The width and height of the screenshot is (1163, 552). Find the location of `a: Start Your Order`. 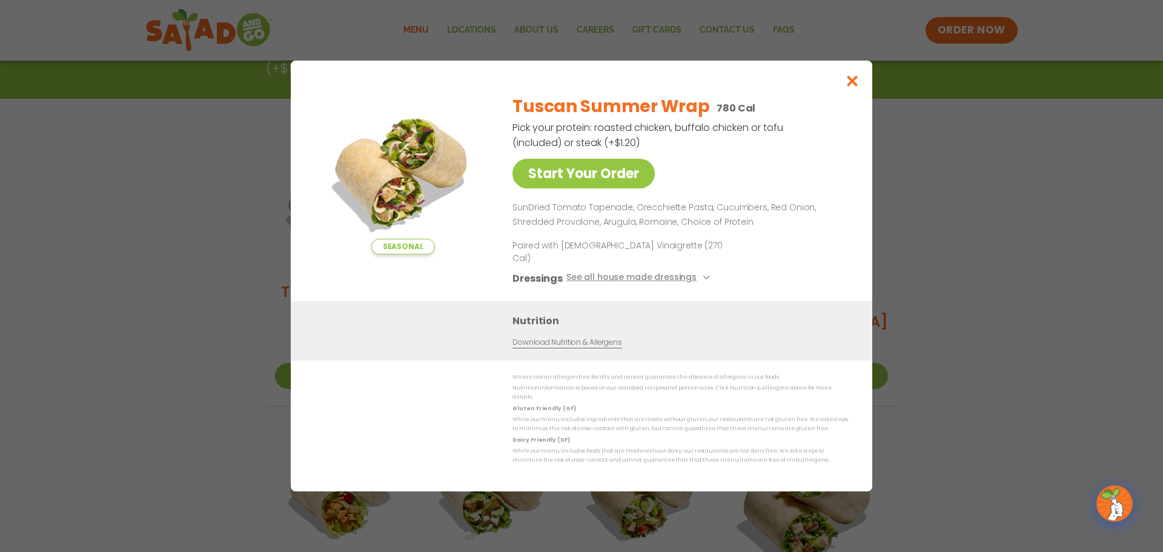

a: Start Your Order is located at coordinates (583, 173).